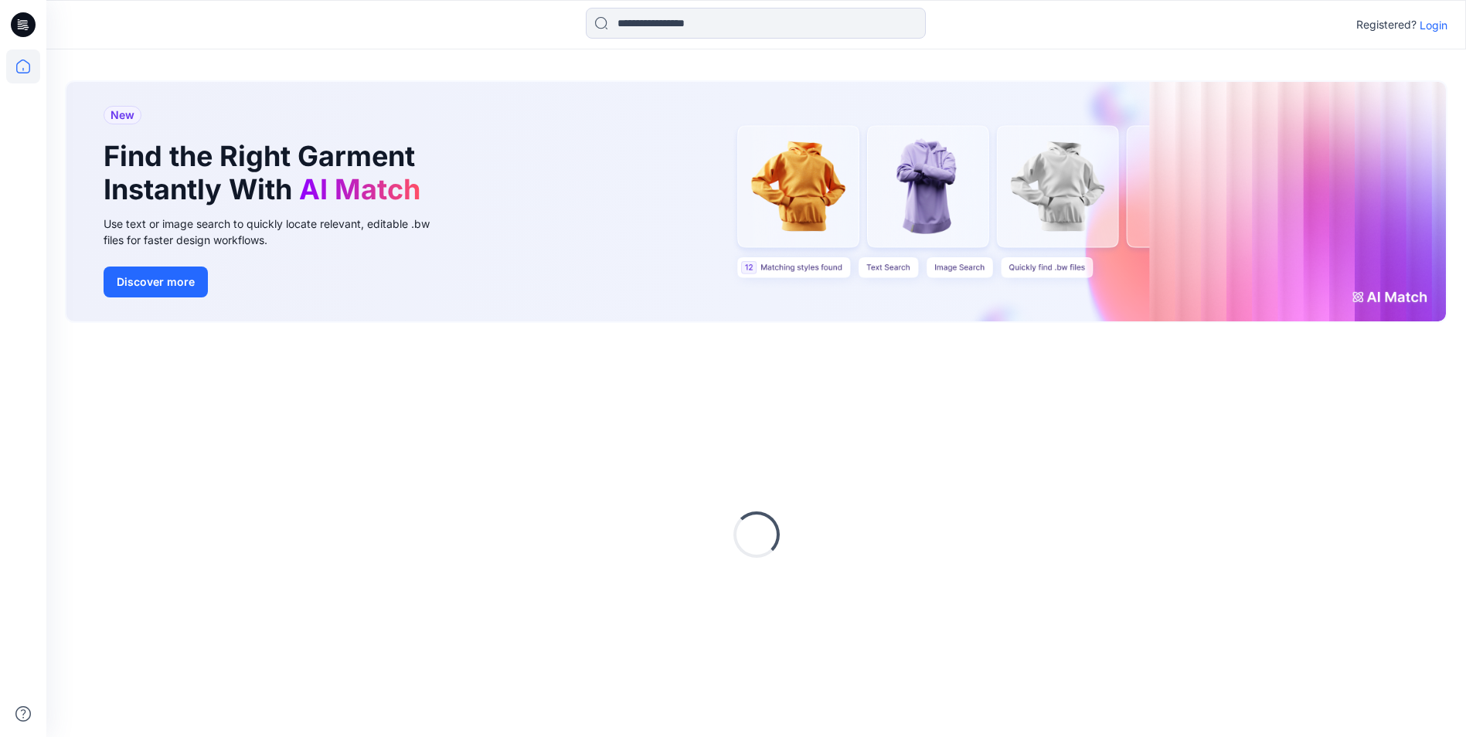 The height and width of the screenshot is (737, 1466). What do you see at coordinates (155, 282) in the screenshot?
I see `button: Discover more` at bounding box center [155, 282].